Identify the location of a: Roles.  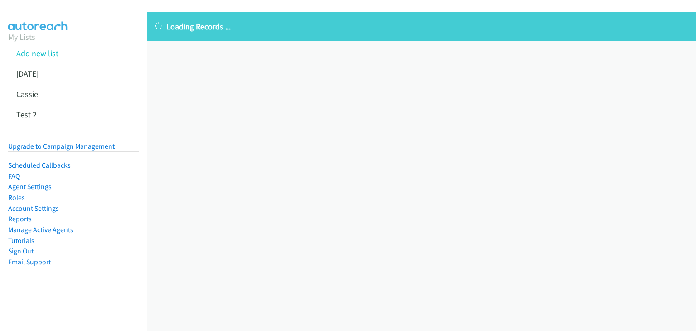
(16, 197).